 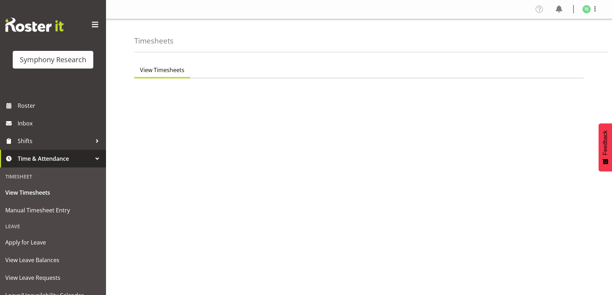 I want to click on div: Timesheet, so click(x=53, y=176).